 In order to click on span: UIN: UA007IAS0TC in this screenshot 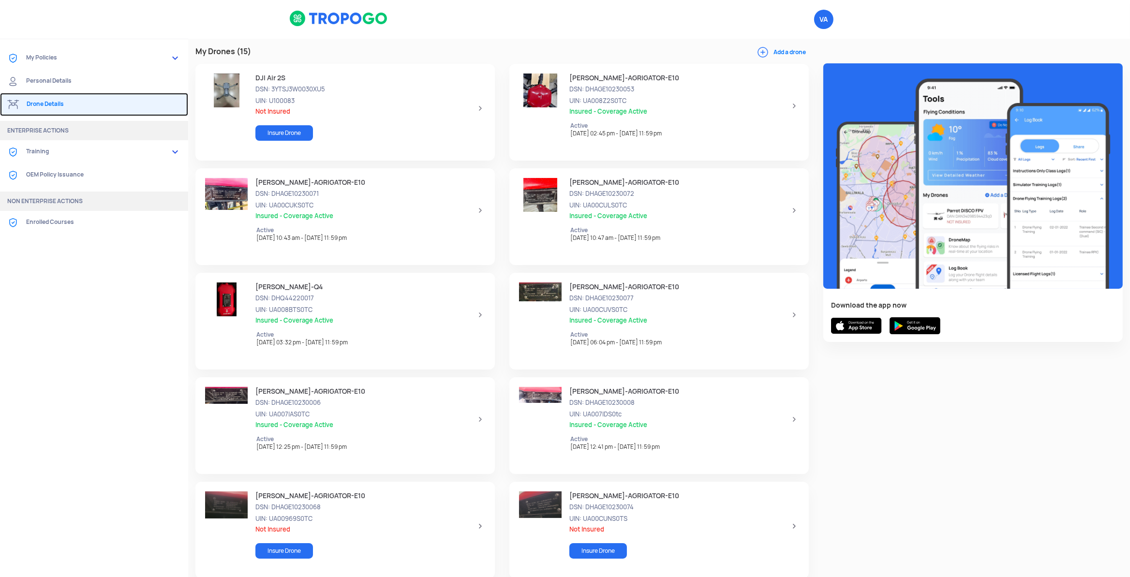, I will do `click(366, 415)`.